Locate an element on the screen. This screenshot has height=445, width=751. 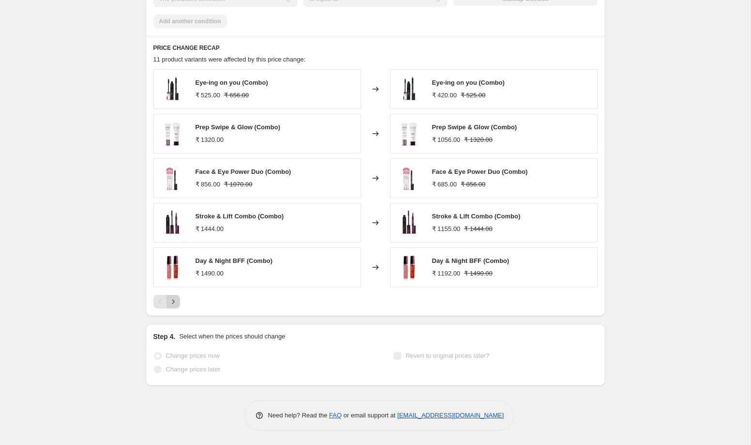
div: ₹ 856.00 is located at coordinates (208, 184).